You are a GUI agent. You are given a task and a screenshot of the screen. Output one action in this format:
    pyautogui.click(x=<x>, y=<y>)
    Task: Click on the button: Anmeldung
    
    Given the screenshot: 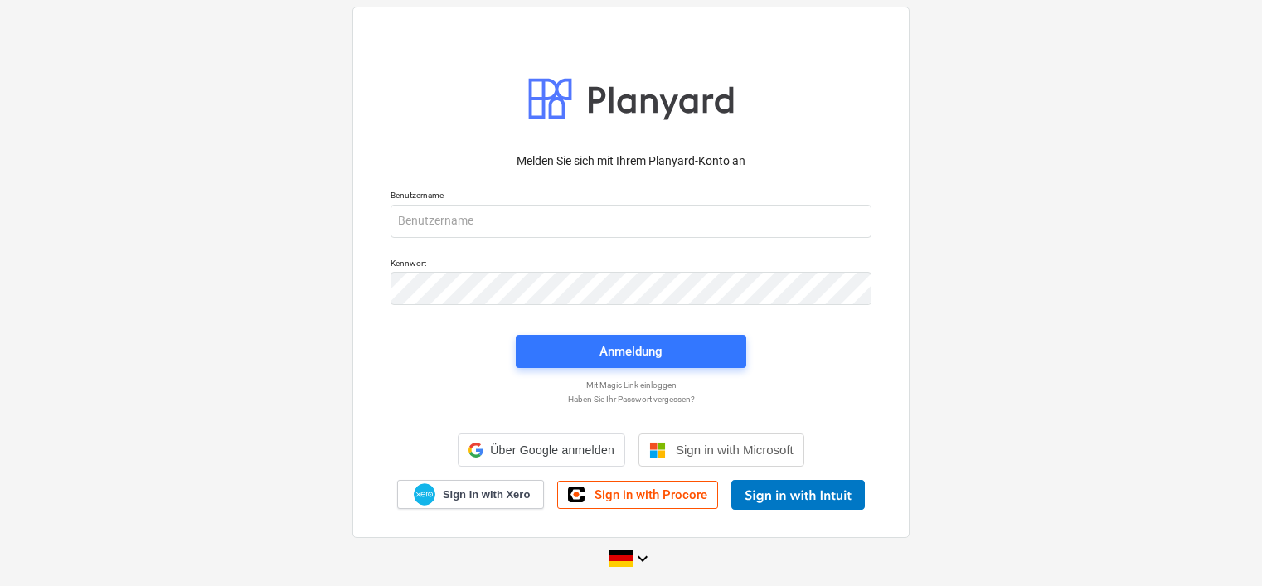 What is the action you would take?
    pyautogui.click(x=631, y=352)
    